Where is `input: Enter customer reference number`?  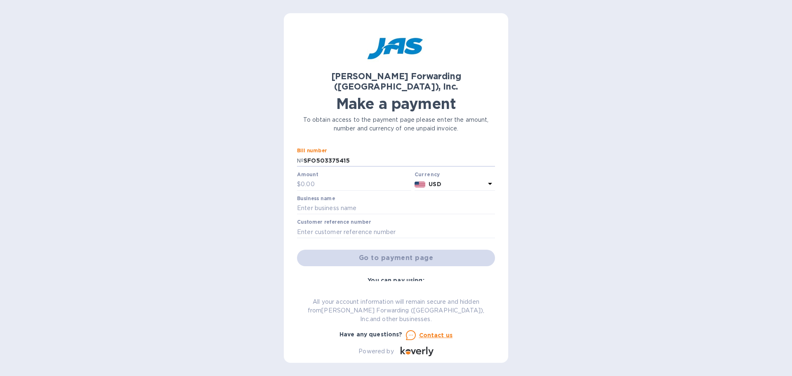
input: Enter customer reference number is located at coordinates (396, 232).